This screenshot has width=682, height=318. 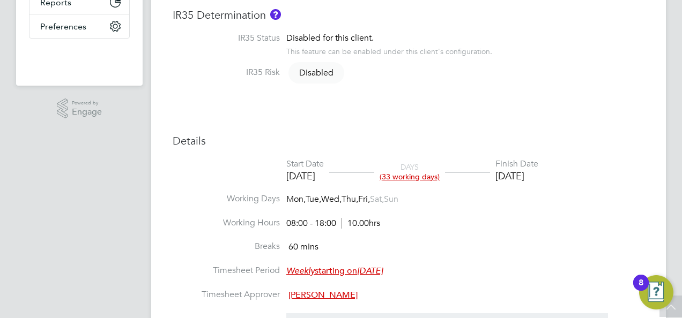 I want to click on a: Go to home page, so click(x=79, y=58).